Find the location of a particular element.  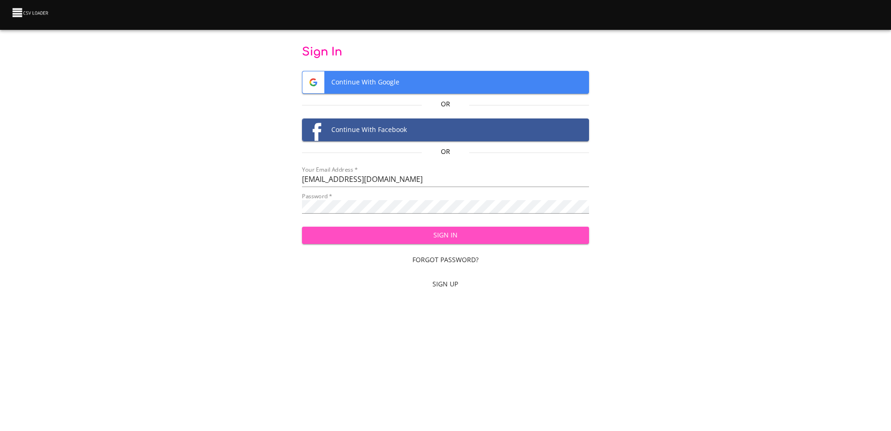

label: Your Email Address is located at coordinates (329, 170).